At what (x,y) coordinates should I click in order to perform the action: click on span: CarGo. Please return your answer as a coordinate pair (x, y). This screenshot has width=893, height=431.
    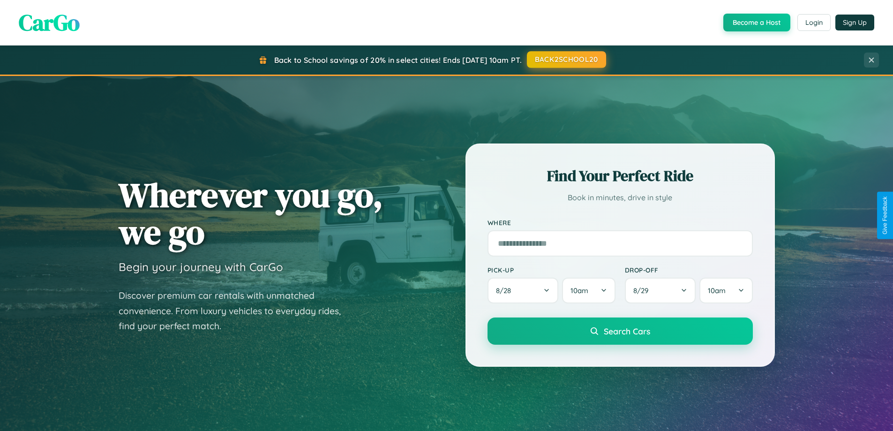
    Looking at the image, I should click on (49, 23).